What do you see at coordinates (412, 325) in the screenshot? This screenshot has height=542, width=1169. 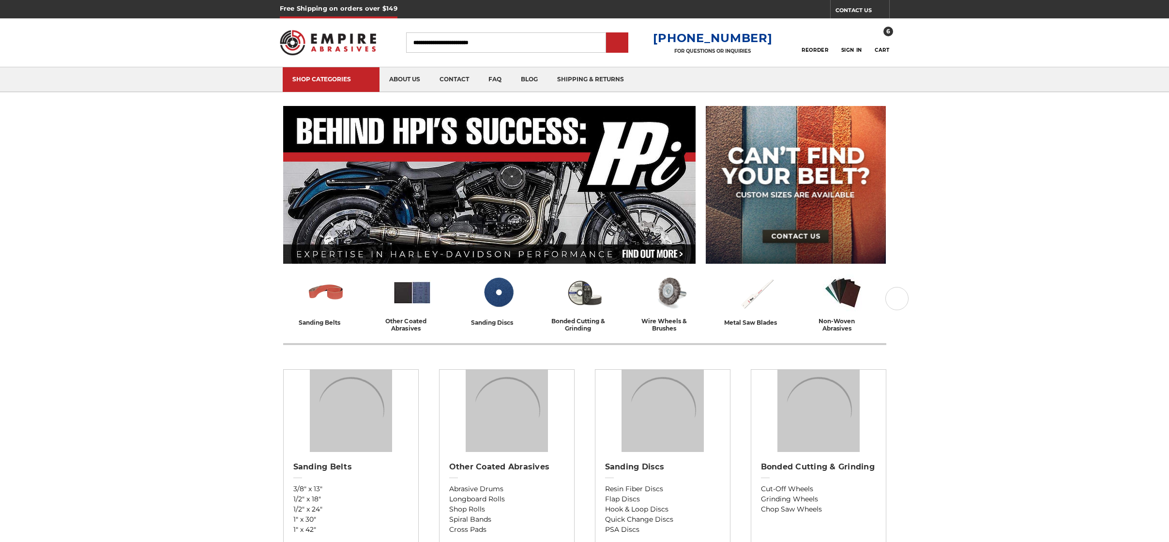 I see `div: other coated abrasives` at bounding box center [412, 325].